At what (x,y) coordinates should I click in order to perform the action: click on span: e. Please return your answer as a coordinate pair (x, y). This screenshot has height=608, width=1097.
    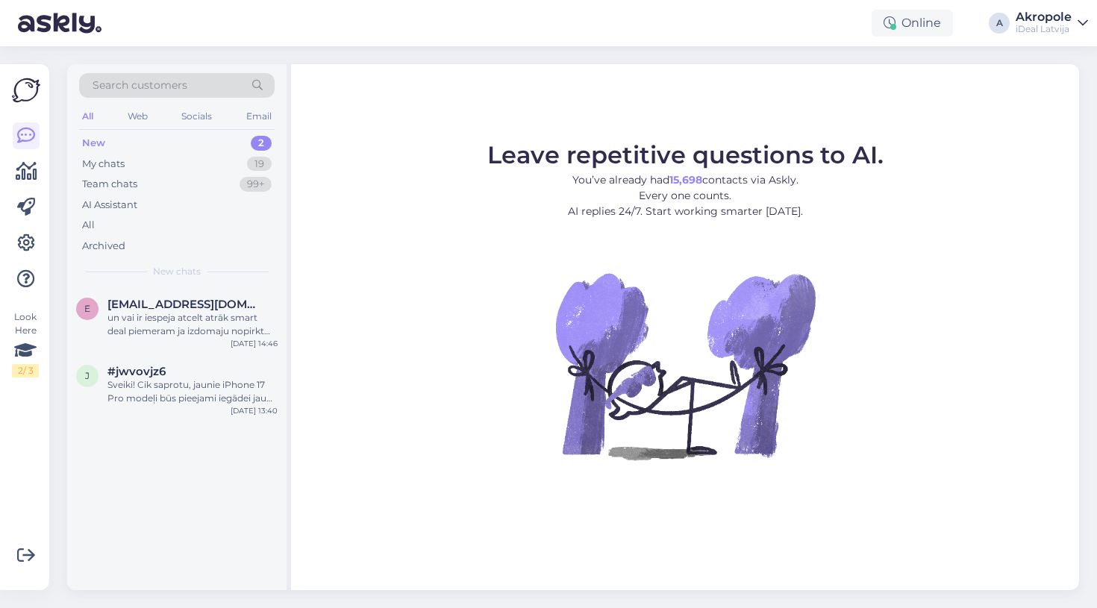
    Looking at the image, I should click on (87, 308).